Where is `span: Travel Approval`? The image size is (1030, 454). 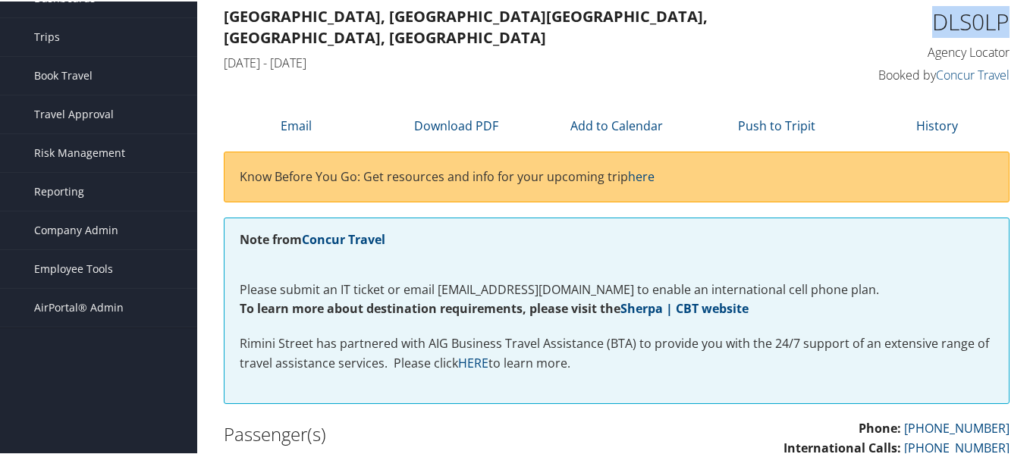
span: Travel Approval is located at coordinates (74, 113).